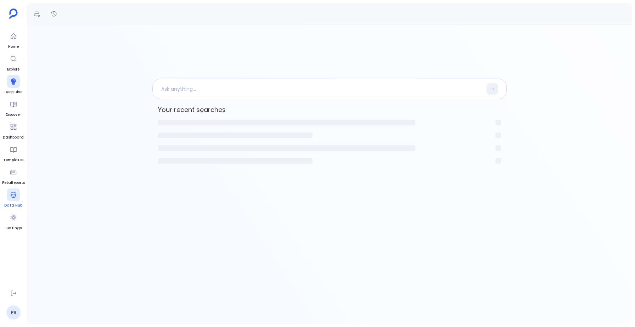  Describe the element at coordinates (13, 115) in the screenshot. I see `span: Discover` at that location.